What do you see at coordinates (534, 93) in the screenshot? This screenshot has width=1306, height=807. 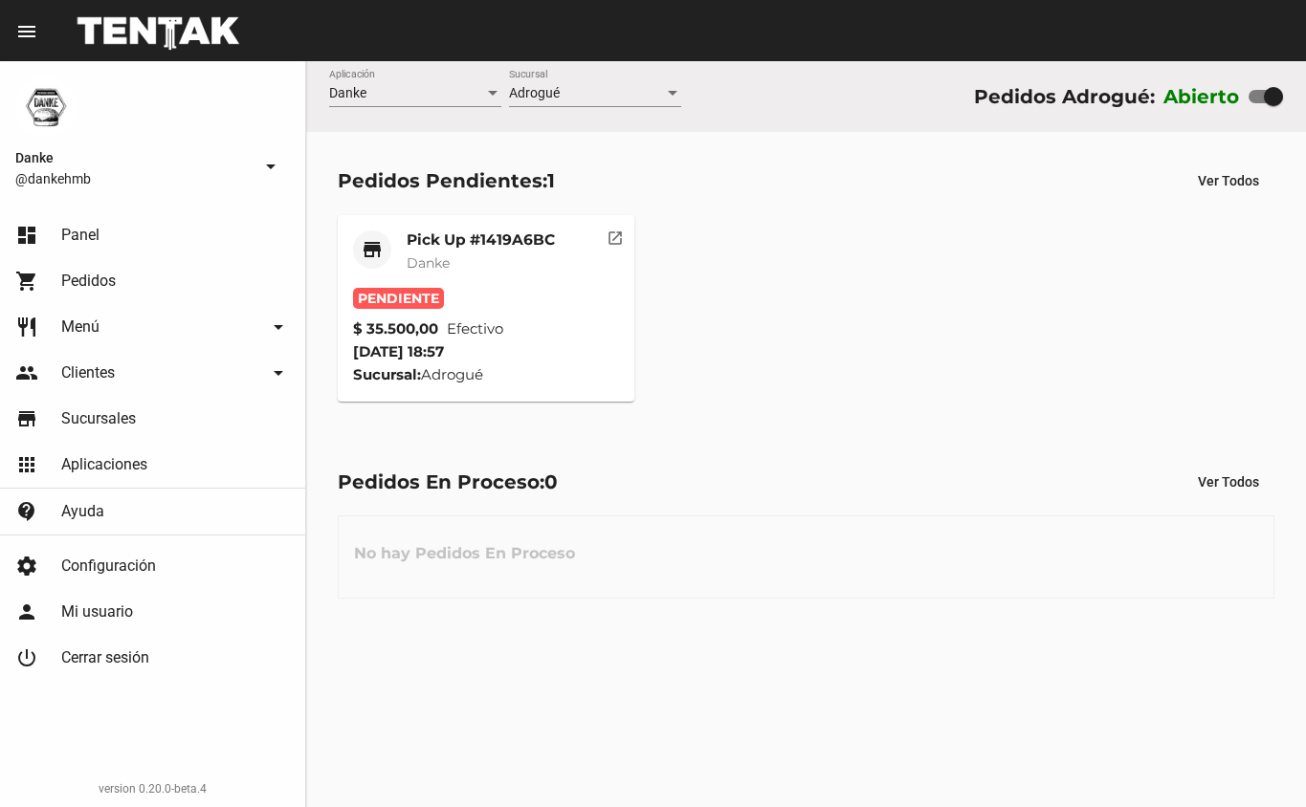 I see `span: Adrogué` at bounding box center [534, 93].